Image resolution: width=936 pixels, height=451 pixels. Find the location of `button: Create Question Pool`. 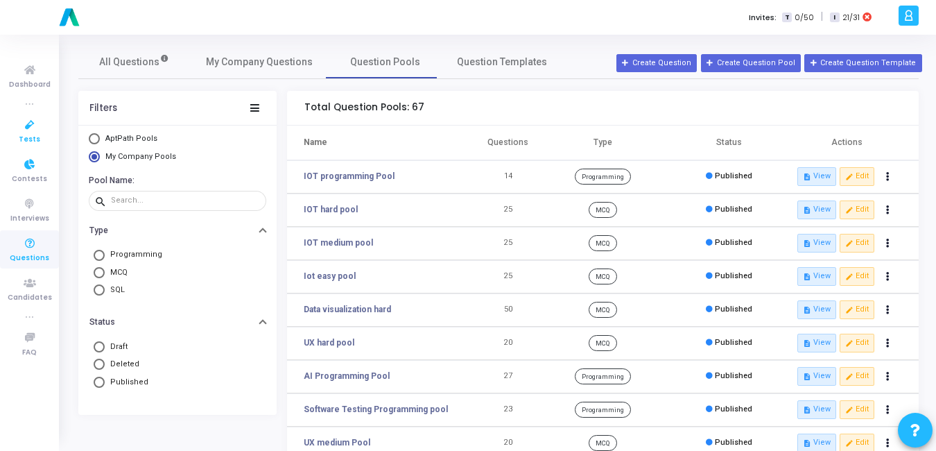

button: Create Question Pool is located at coordinates (751, 63).